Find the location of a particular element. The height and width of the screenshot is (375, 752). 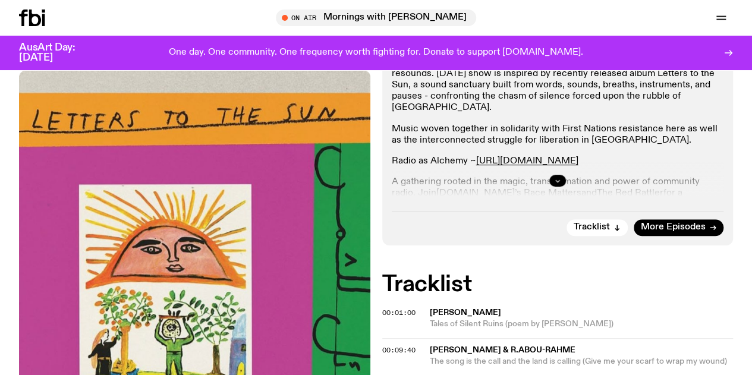

span: 00:09:40 is located at coordinates (399, 350).